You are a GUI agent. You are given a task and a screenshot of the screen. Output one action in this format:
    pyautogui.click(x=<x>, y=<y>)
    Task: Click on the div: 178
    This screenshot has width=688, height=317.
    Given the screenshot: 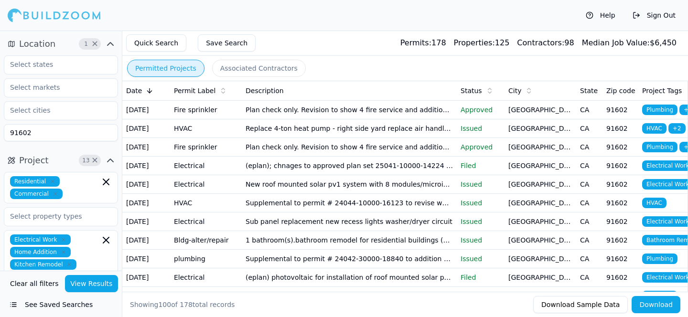 What is the action you would take?
    pyautogui.click(x=423, y=43)
    